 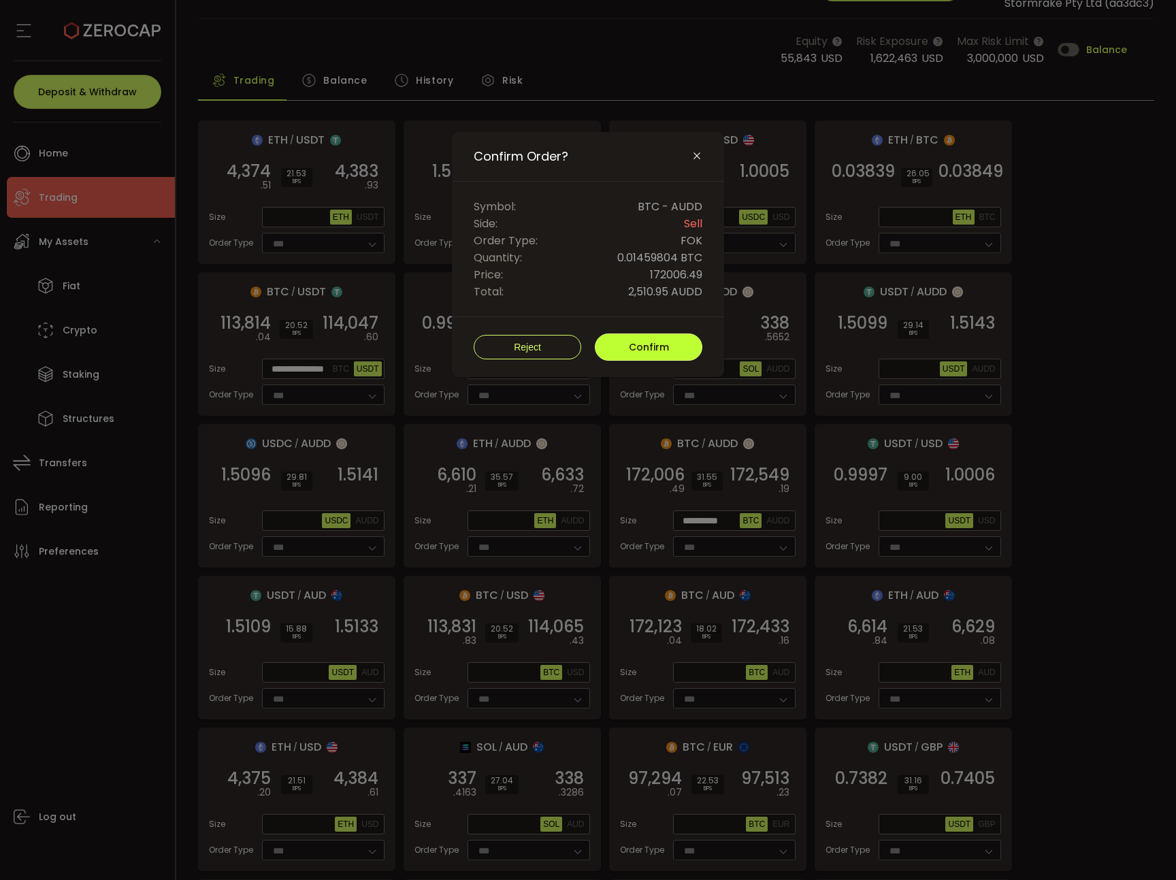 What do you see at coordinates (660, 257) in the screenshot?
I see `span: 0.01459804 BTC` at bounding box center [660, 257].